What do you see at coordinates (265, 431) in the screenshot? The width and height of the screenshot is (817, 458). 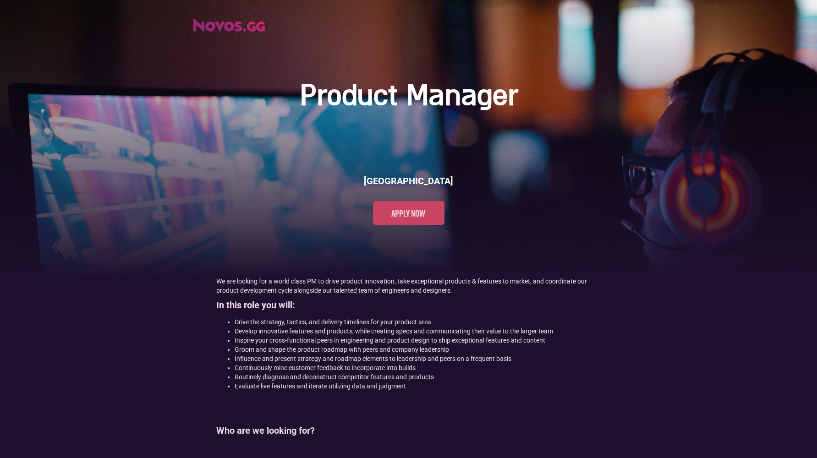 I see `strong: Who are we looking for?` at bounding box center [265, 431].